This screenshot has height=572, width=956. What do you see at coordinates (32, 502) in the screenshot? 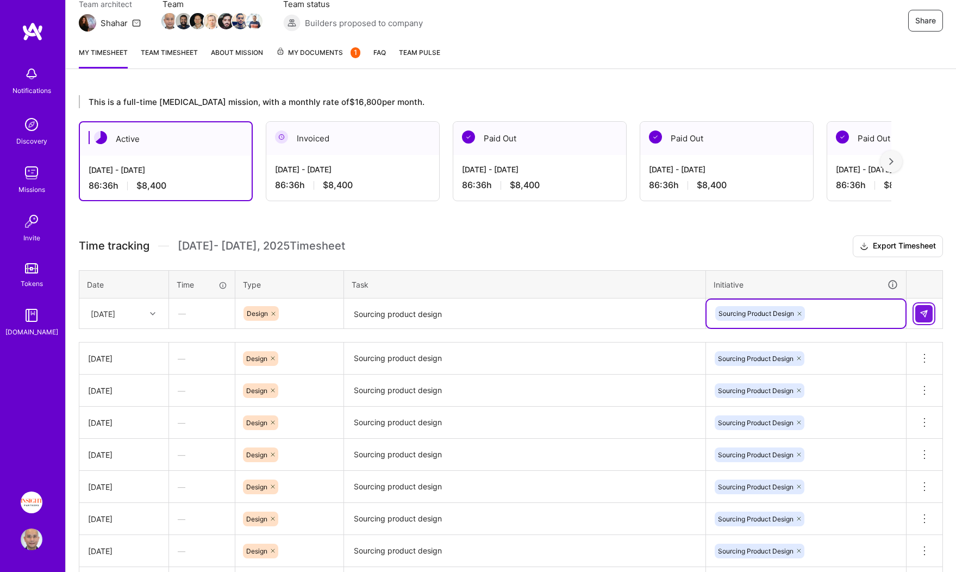
I see `img: Insight Partners: Data & AI - Sourcing` at bounding box center [32, 502].